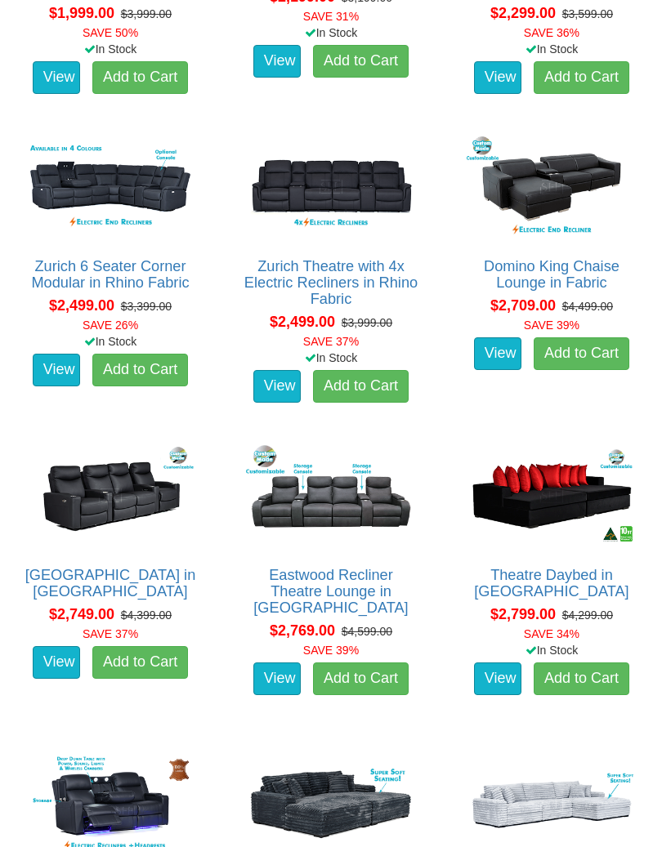 The height and width of the screenshot is (847, 662). What do you see at coordinates (523, 306) in the screenshot?
I see `span: $2,709.00` at bounding box center [523, 306].